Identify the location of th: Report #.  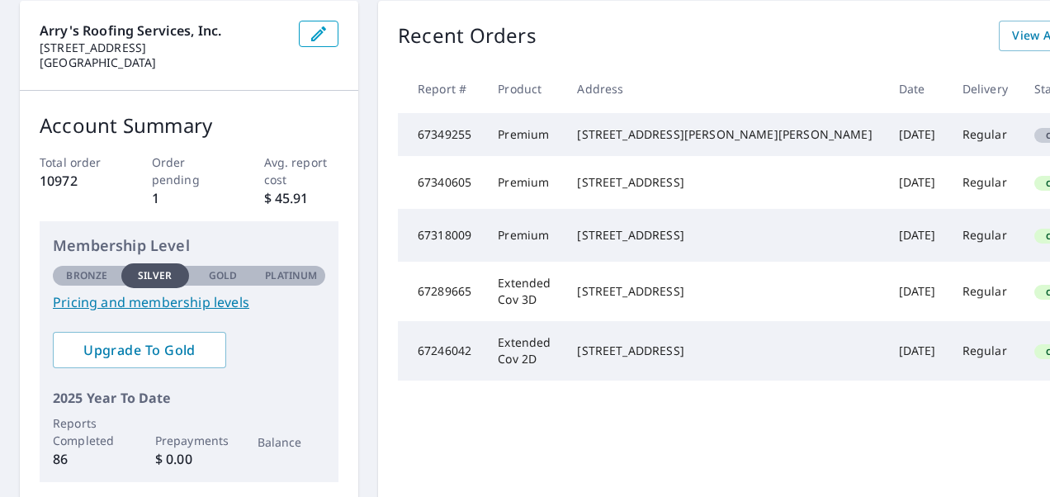
(441, 88).